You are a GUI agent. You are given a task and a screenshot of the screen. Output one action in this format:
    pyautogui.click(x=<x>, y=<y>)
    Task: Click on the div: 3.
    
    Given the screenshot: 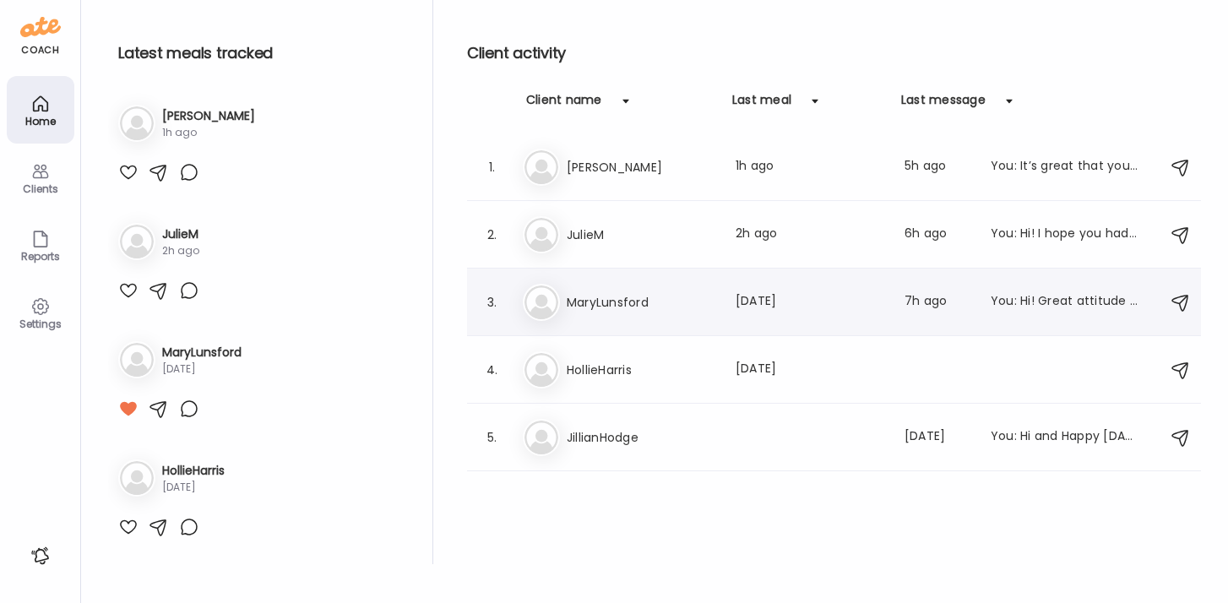 What is the action you would take?
    pyautogui.click(x=492, y=302)
    